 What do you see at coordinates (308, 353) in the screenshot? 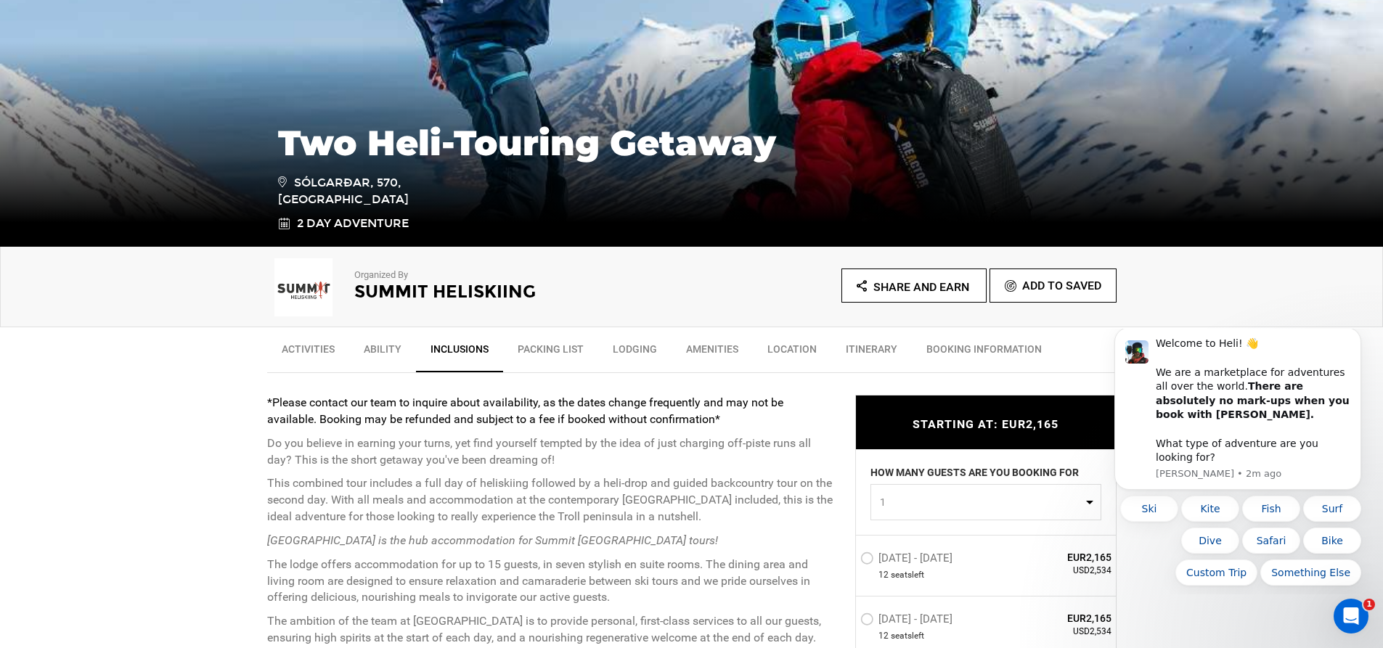
I see `a: Activities` at bounding box center [308, 353].